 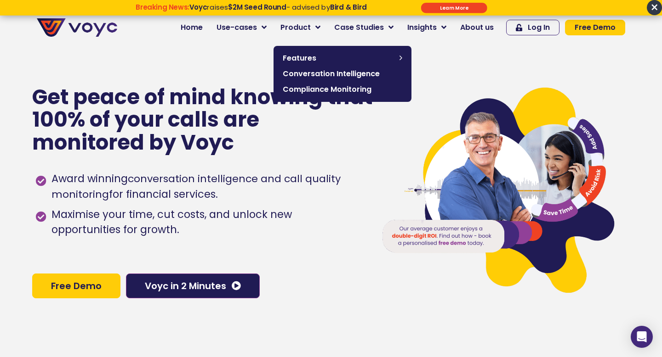 What do you see at coordinates (241, 28) in the screenshot?
I see `a: Use-cases` at bounding box center [241, 28].